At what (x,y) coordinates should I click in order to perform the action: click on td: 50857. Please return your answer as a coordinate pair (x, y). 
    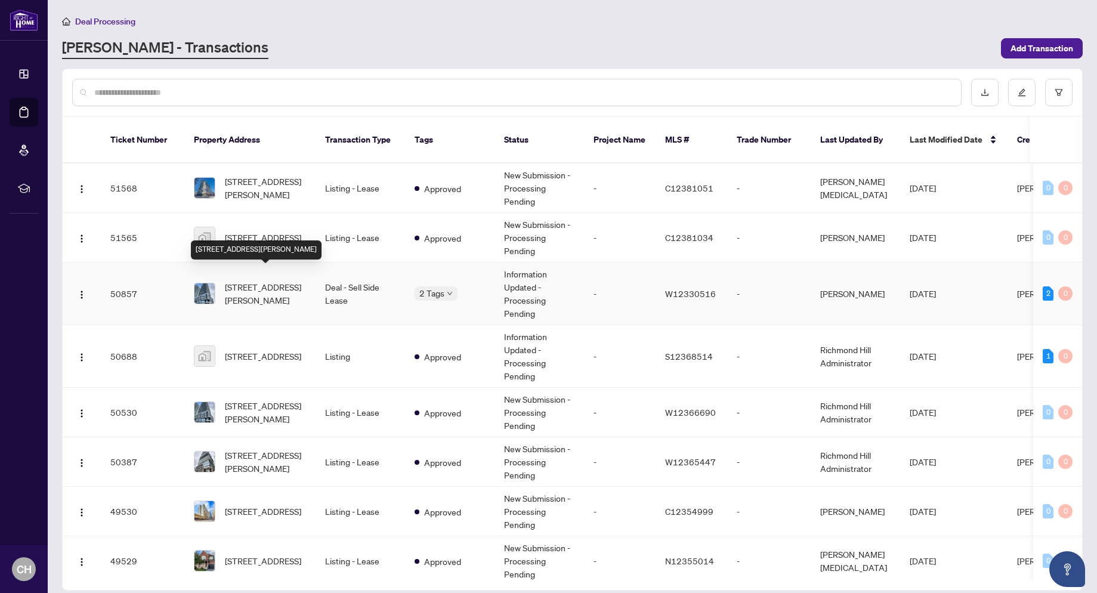
    Looking at the image, I should click on (143, 293).